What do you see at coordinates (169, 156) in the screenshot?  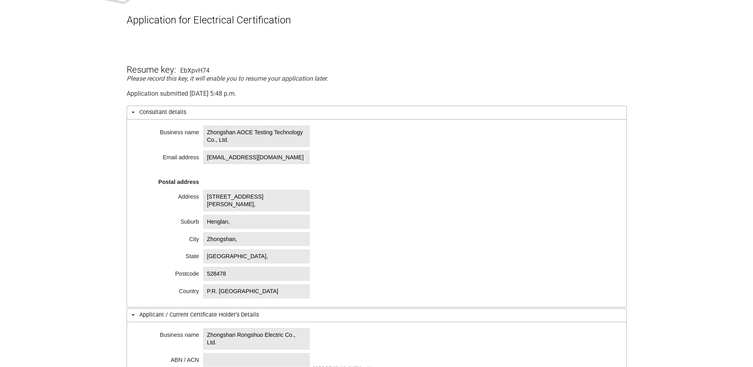 I see `div: Email address` at bounding box center [169, 156].